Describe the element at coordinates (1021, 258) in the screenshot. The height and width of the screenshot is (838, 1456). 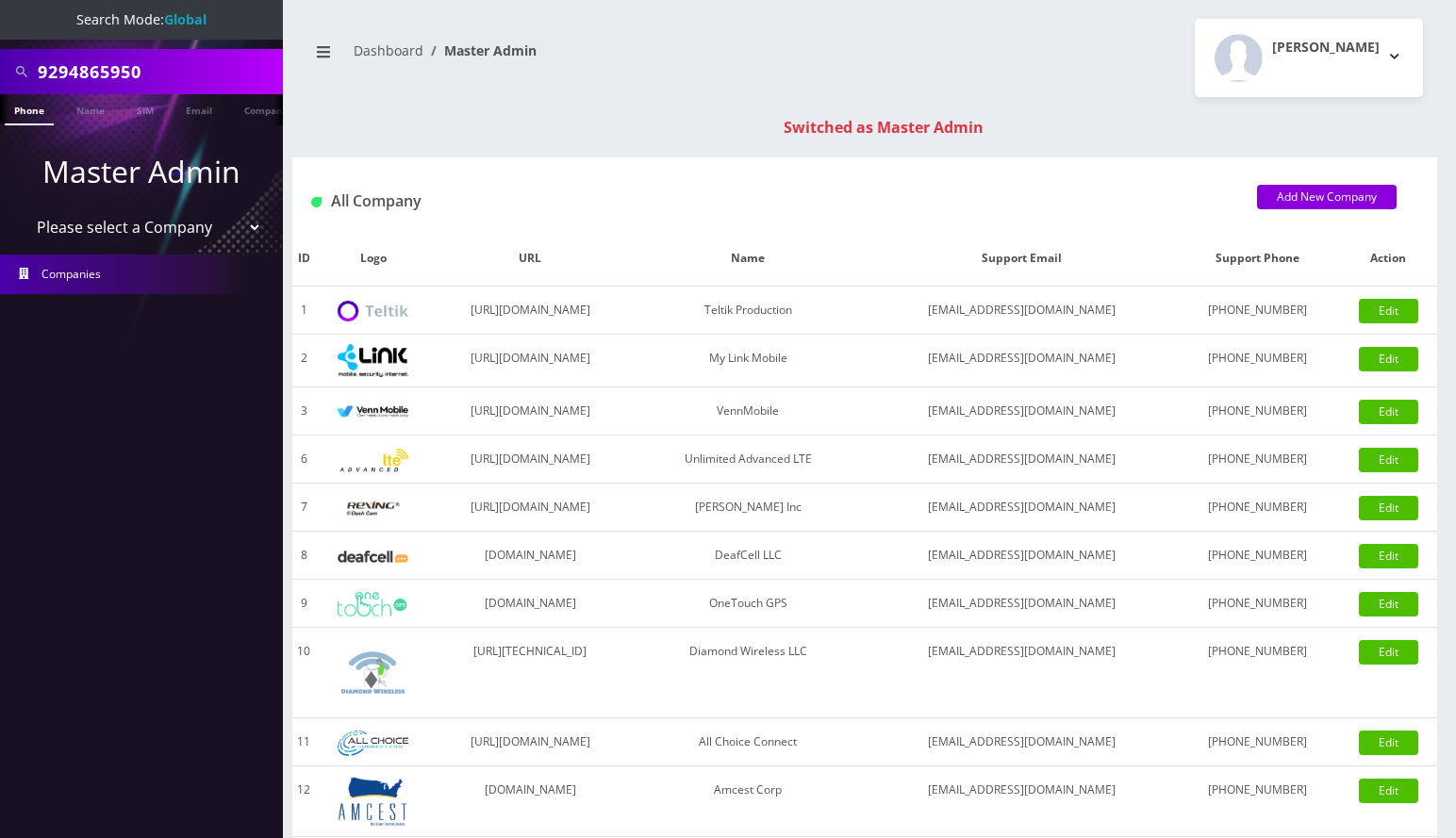
I see `th: Support Email` at that location.